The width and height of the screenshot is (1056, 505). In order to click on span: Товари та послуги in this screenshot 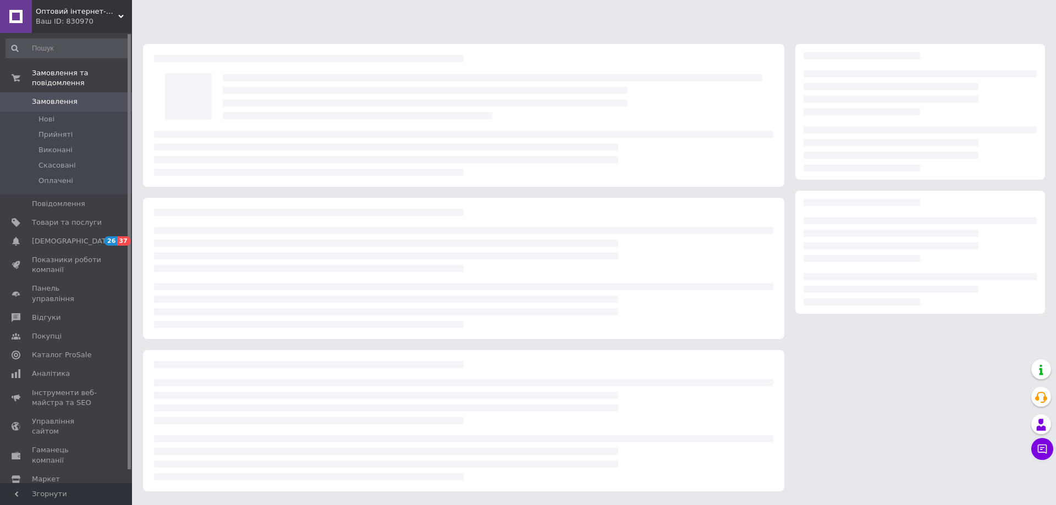, I will do `click(67, 223)`.